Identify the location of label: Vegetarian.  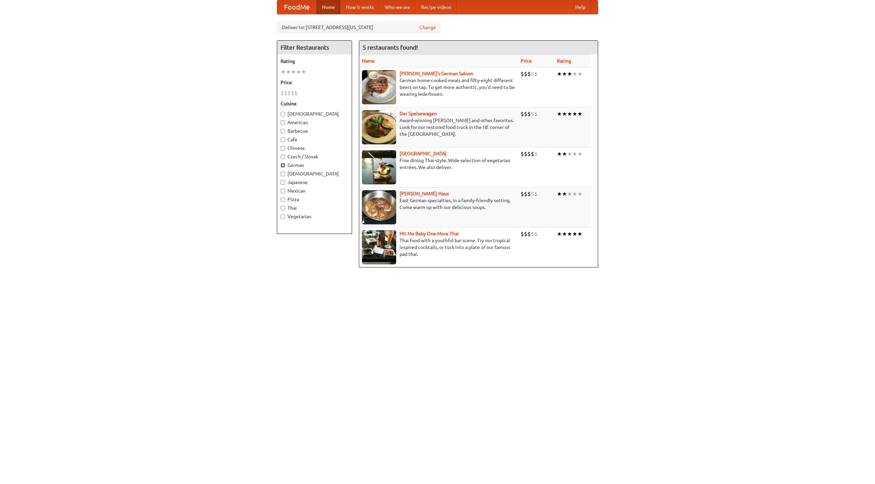
(315, 216).